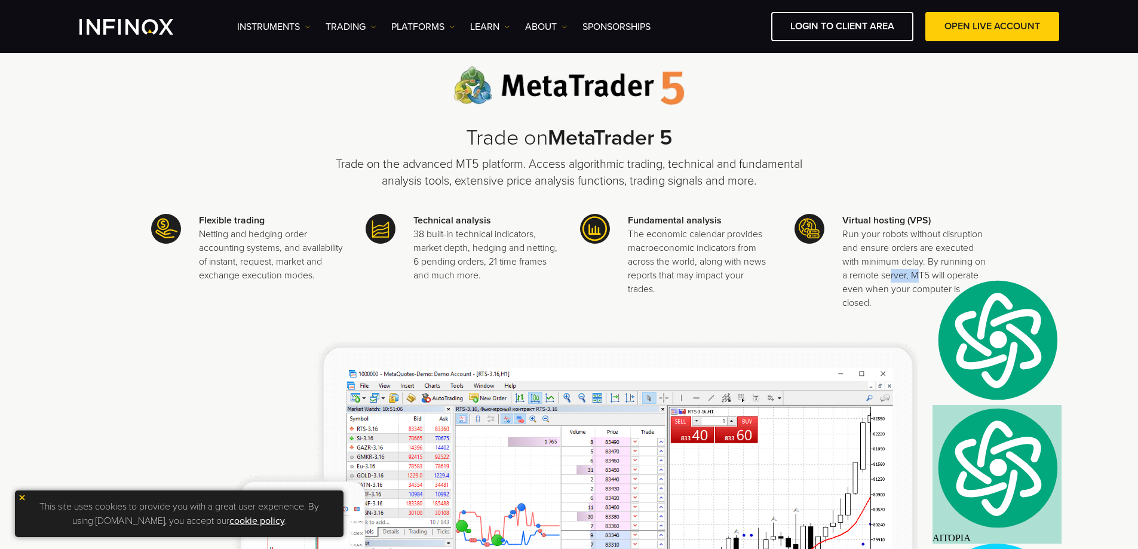 This screenshot has height=549, width=1138. Describe the element at coordinates (140, 27) in the screenshot. I see `a: INFINOX Logo` at that location.